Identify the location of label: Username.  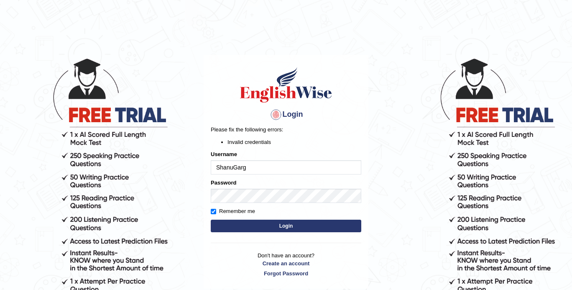
(224, 154).